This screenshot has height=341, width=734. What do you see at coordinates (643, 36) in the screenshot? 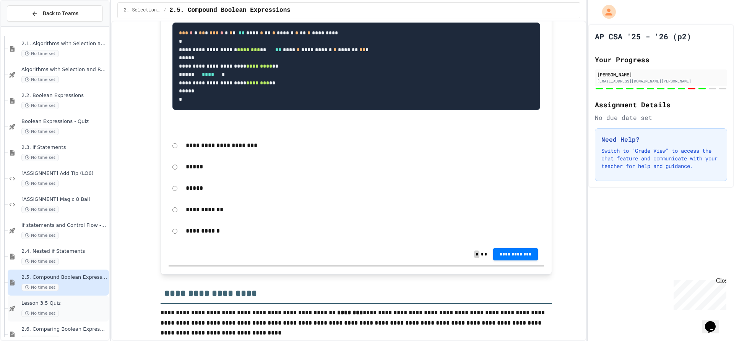
I see `h1: AP CSA '25 - '26 (p2)` at bounding box center [643, 36].